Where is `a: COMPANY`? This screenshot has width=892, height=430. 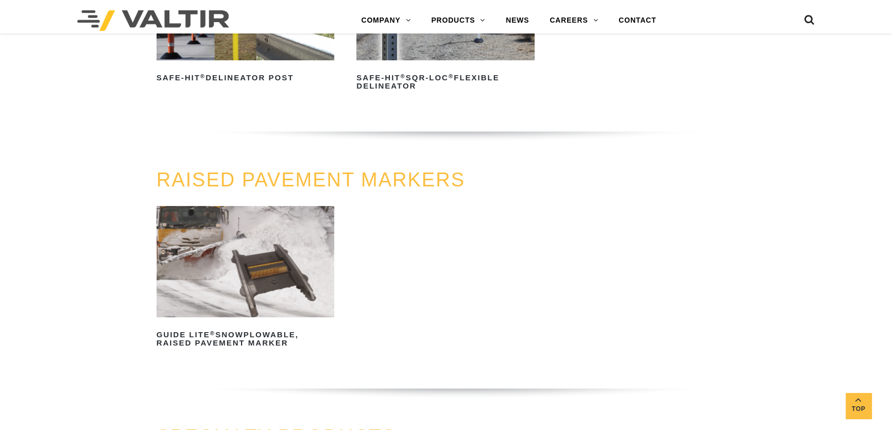
a: COMPANY is located at coordinates (386, 21).